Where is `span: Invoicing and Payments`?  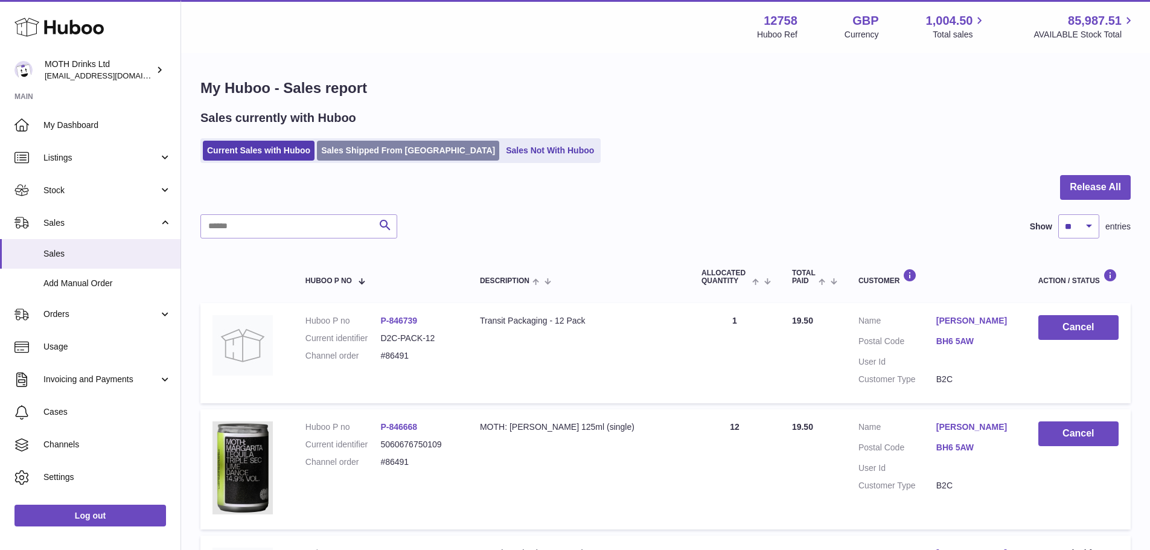 span: Invoicing and Payments is located at coordinates (101, 379).